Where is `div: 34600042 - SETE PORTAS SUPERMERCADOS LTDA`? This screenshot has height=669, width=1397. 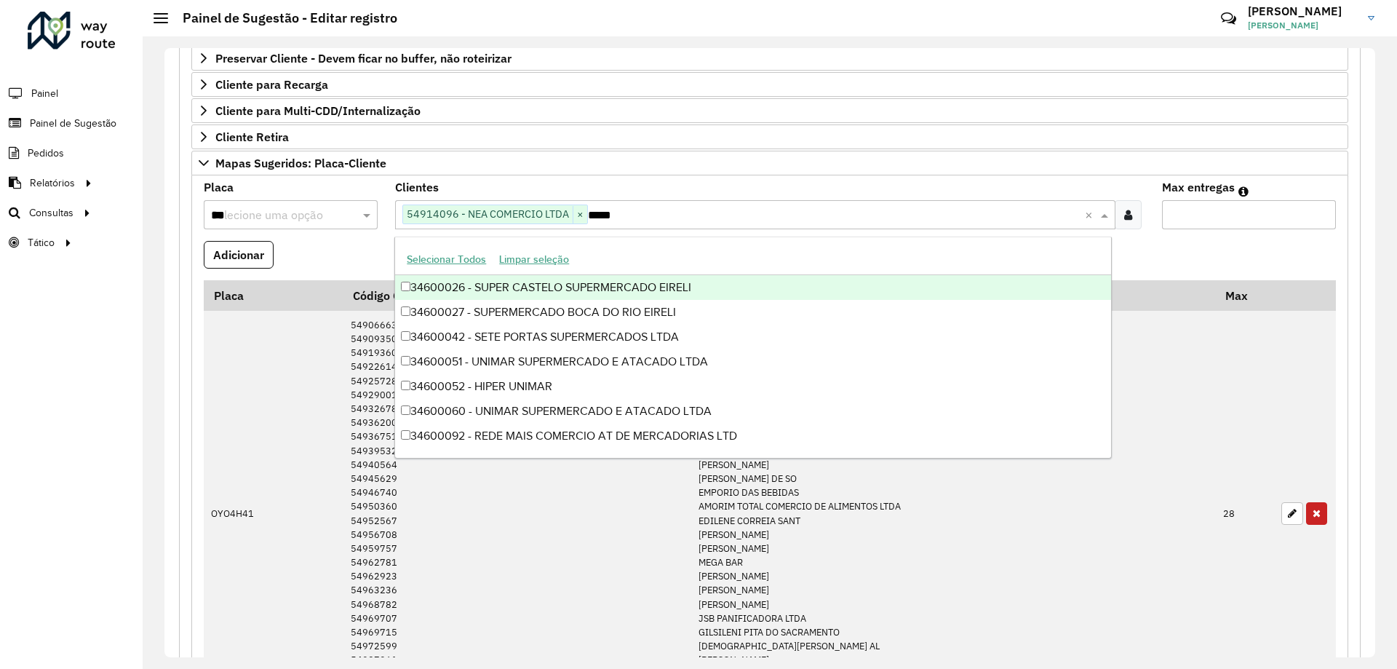
div: 34600042 - SETE PORTAS SUPERMERCADOS LTDA is located at coordinates (752, 337).